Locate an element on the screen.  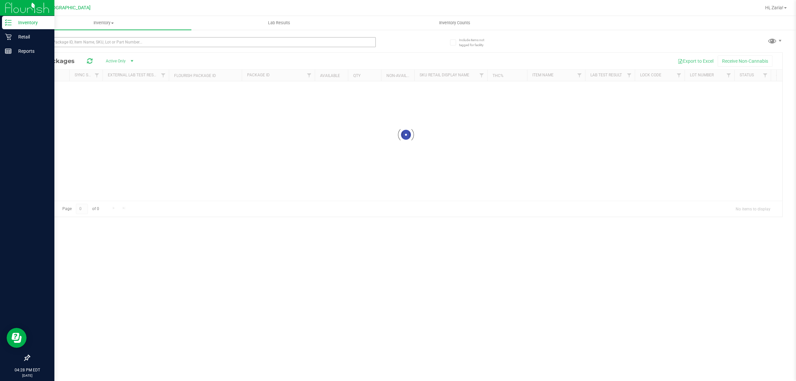
a: Inventory is located at coordinates (103, 23).